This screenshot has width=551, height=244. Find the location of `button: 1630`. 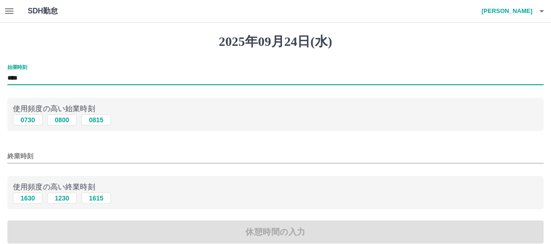

button: 1630 is located at coordinates (28, 198).